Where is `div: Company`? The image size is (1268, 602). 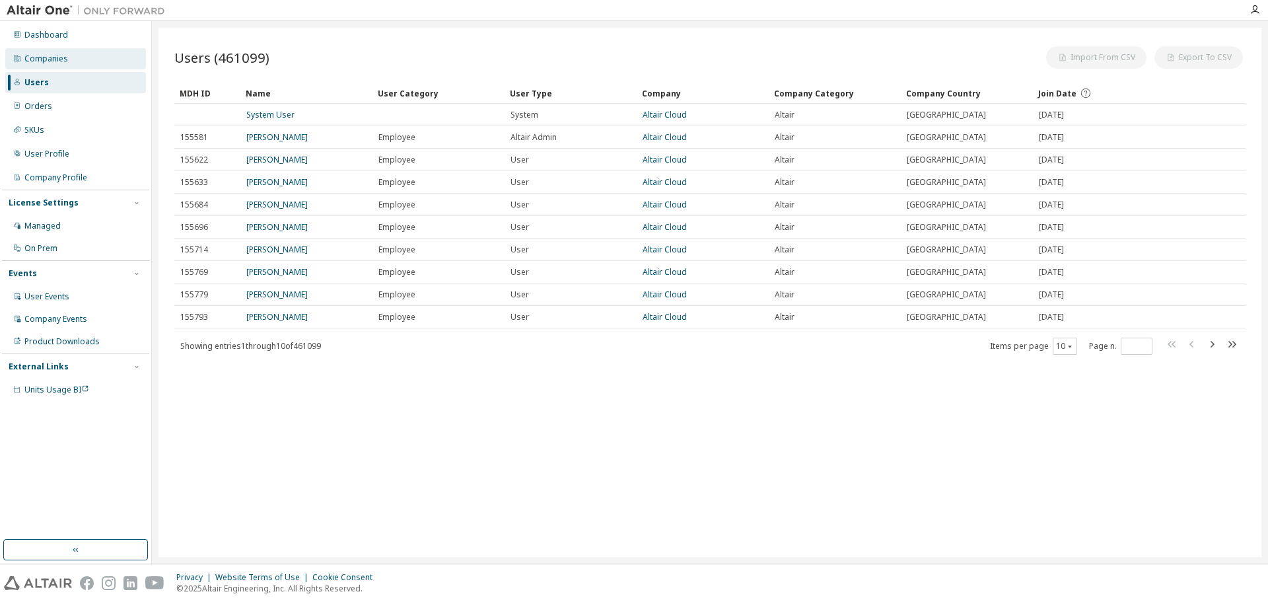
div: Company is located at coordinates (703, 93).